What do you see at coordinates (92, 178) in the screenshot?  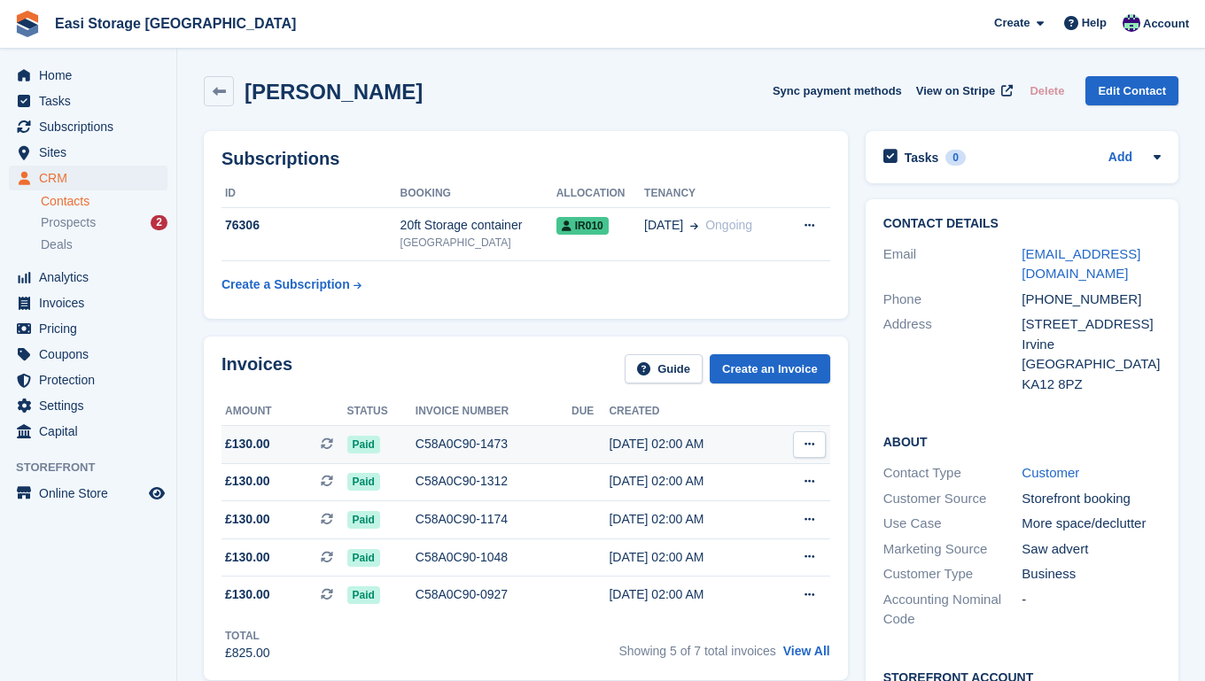 I see `span: CRM` at bounding box center [92, 178].